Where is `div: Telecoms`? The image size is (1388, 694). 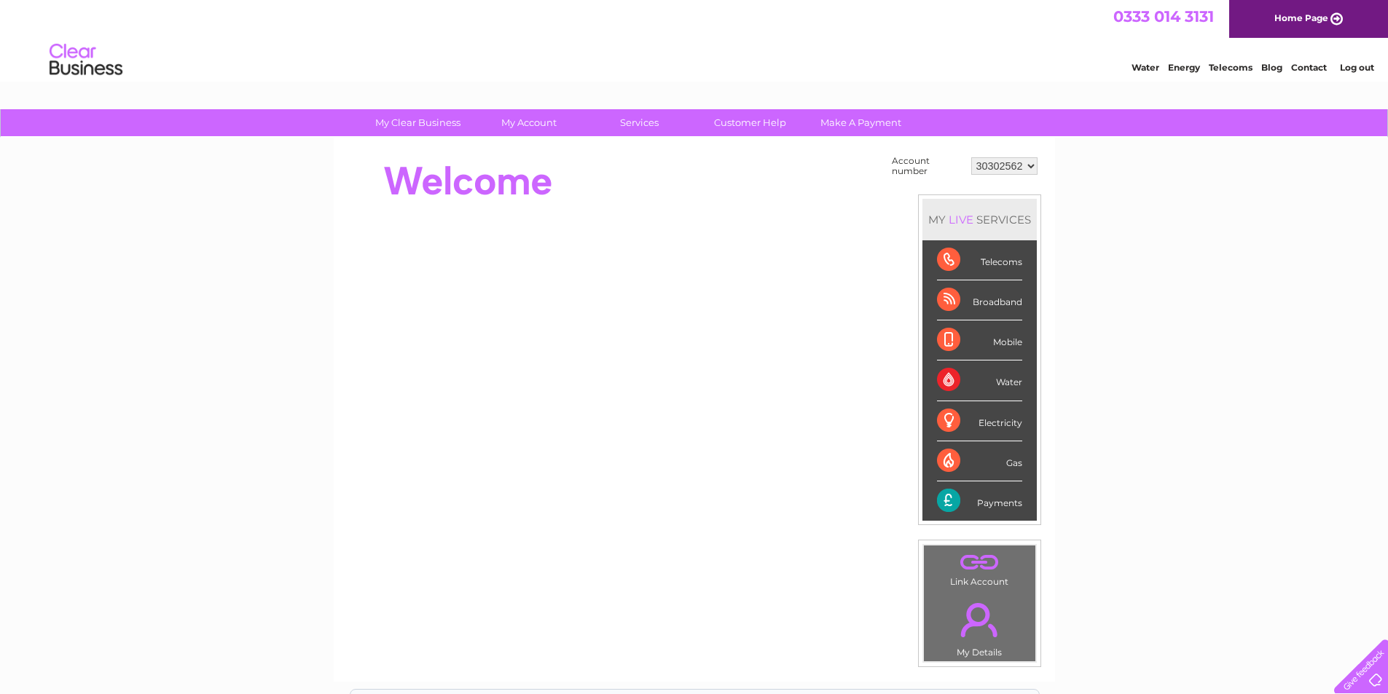 div: Telecoms is located at coordinates (979, 260).